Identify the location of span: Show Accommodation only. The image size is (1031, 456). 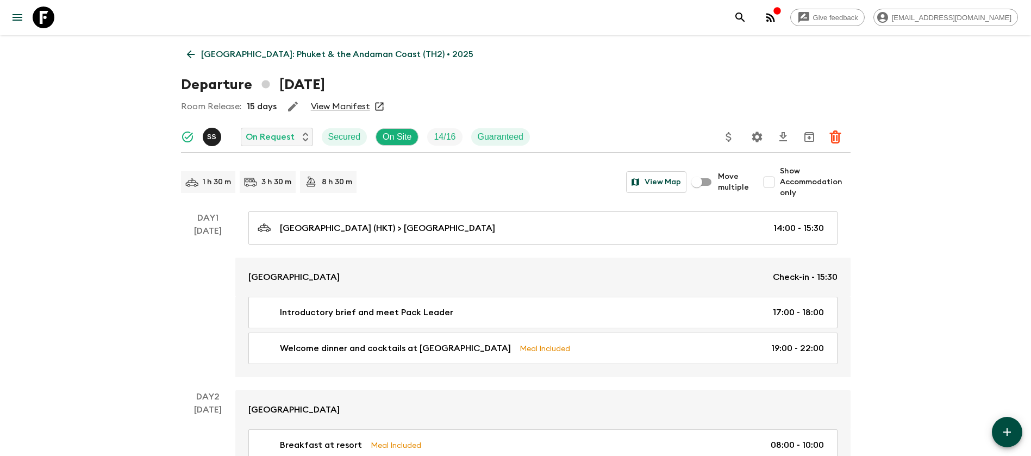
(815, 182).